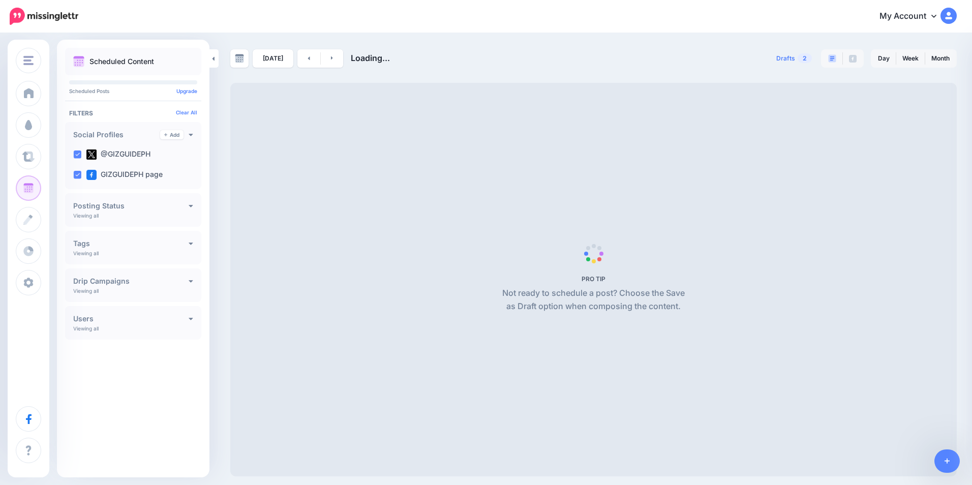 The height and width of the screenshot is (485, 972). I want to click on label: GIZGUIDEPH page, so click(125, 175).